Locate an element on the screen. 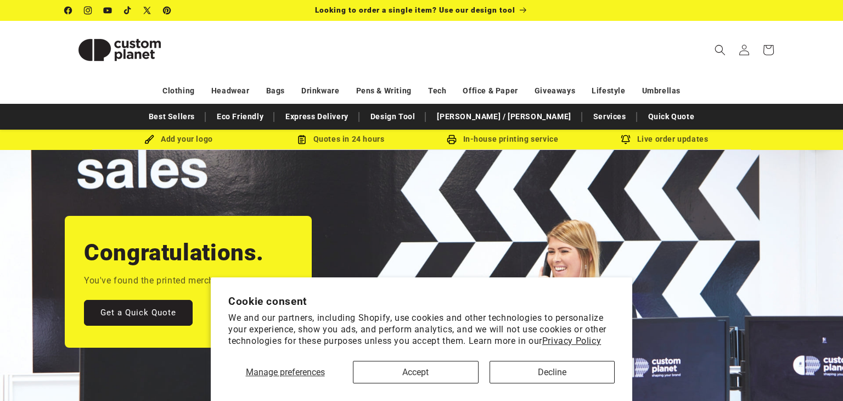 This screenshot has height=401, width=843. a: Bags is located at coordinates (276, 91).